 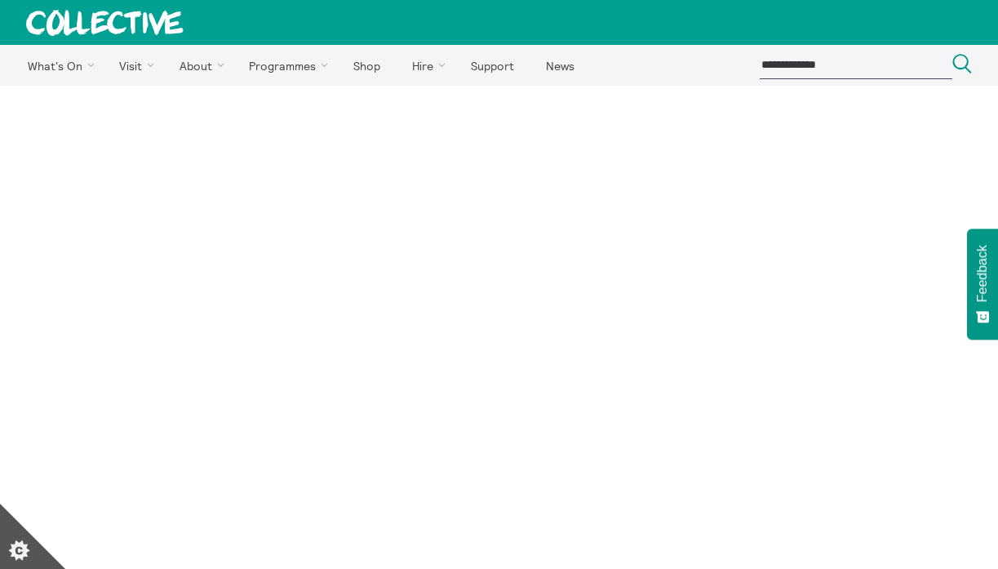 What do you see at coordinates (366, 65) in the screenshot?
I see `a: Shop` at bounding box center [366, 65].